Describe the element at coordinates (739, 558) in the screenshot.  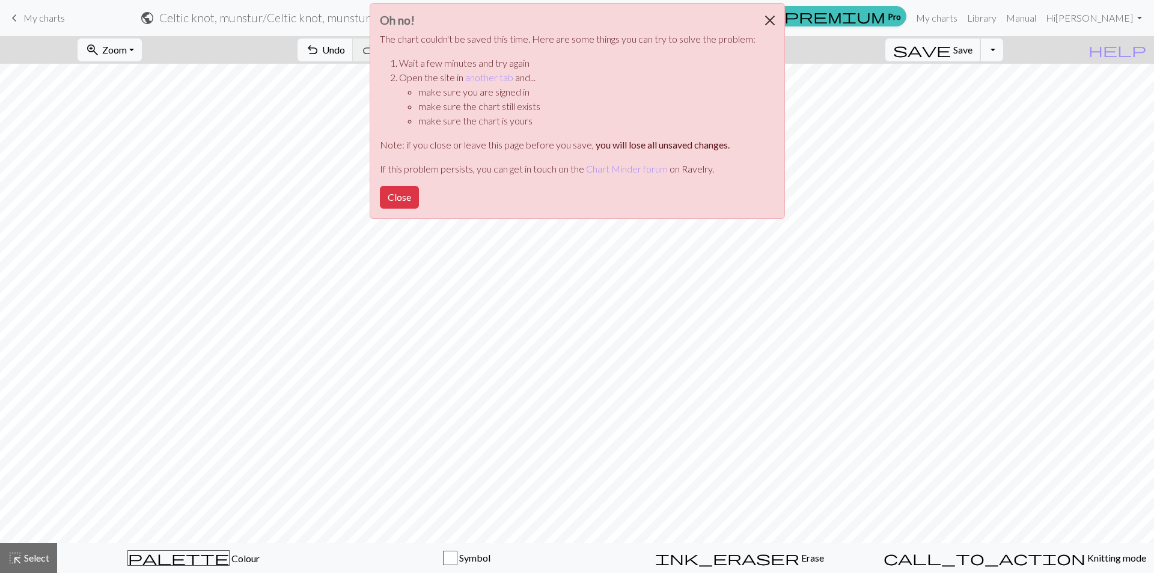
I see `button: Erase` at that location.